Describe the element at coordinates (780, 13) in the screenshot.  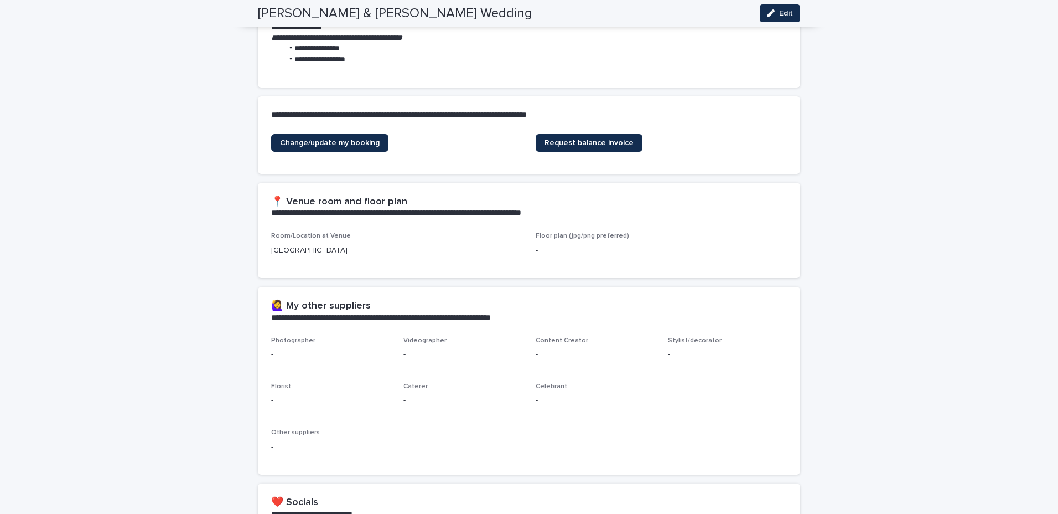
I see `button: Edit` at that location.